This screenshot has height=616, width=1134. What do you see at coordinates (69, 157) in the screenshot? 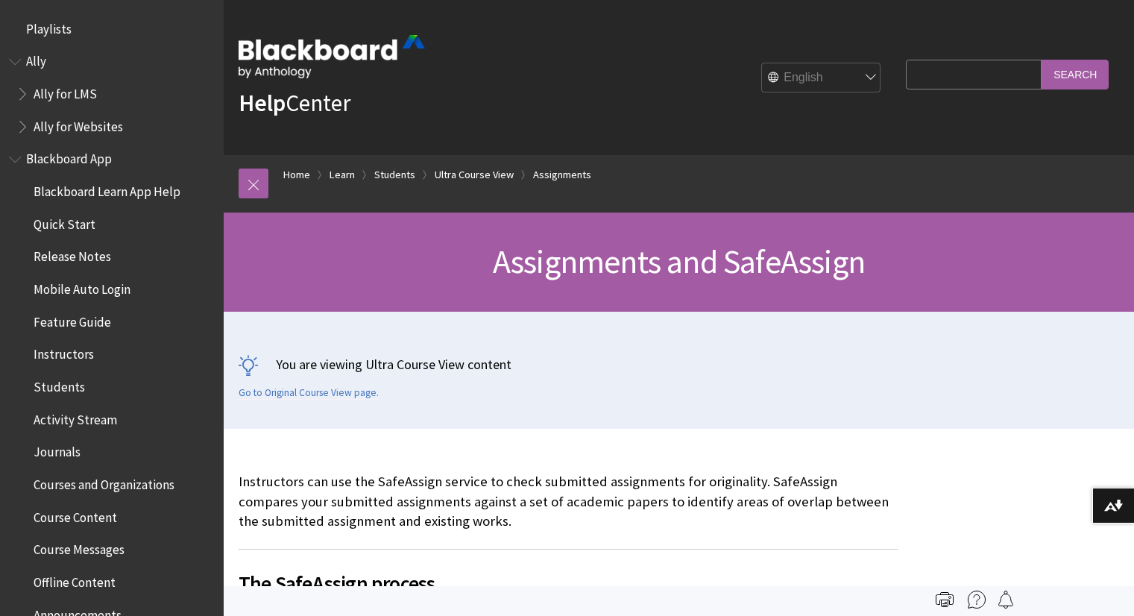
I see `span: Blackboard App` at bounding box center [69, 157].